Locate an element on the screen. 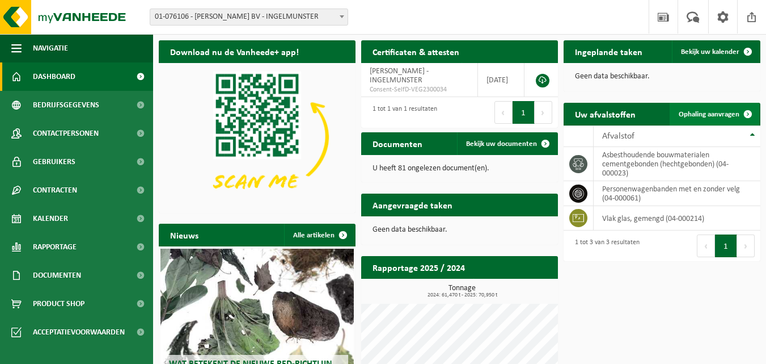 The width and height of the screenshot is (766, 364). span: Afvalstof is located at coordinates (618, 136).